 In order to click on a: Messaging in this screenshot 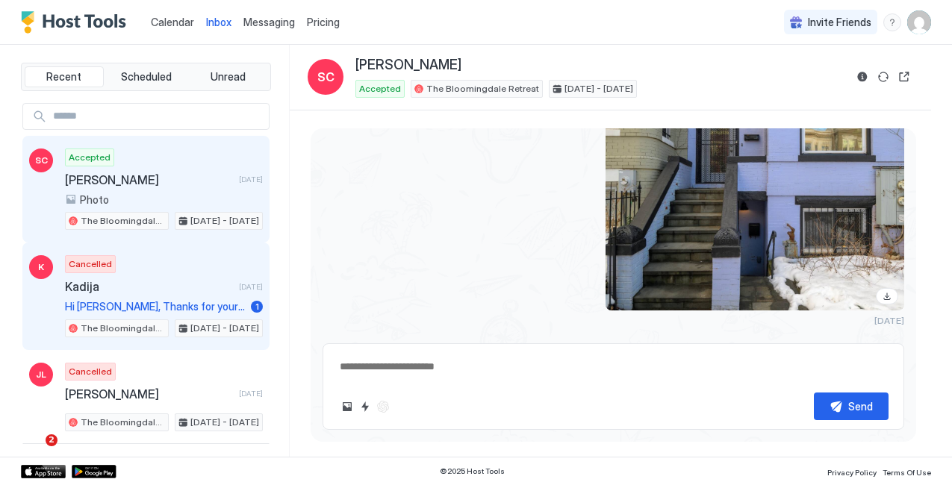, I will do `click(269, 22)`.